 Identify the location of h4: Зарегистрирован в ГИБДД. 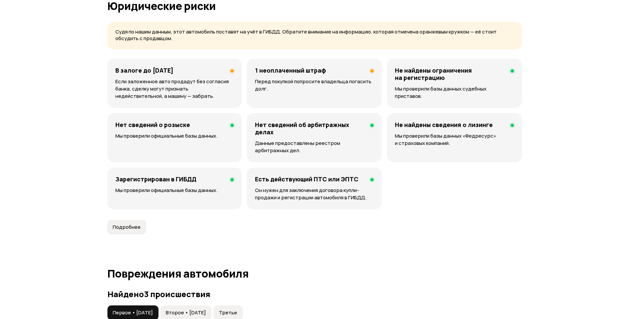
(156, 179).